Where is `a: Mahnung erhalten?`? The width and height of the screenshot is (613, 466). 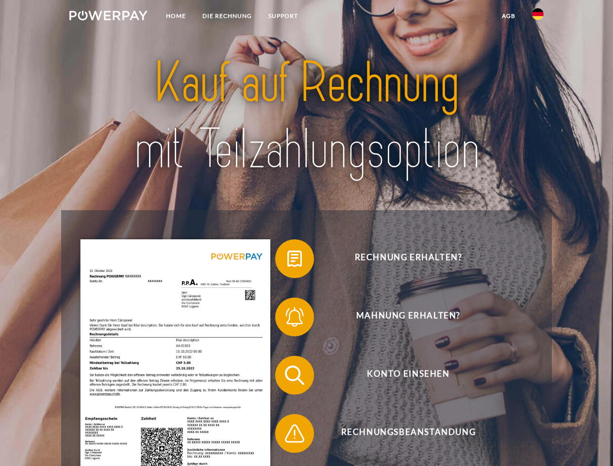 a: Mahnung erhalten? is located at coordinates (401, 317).